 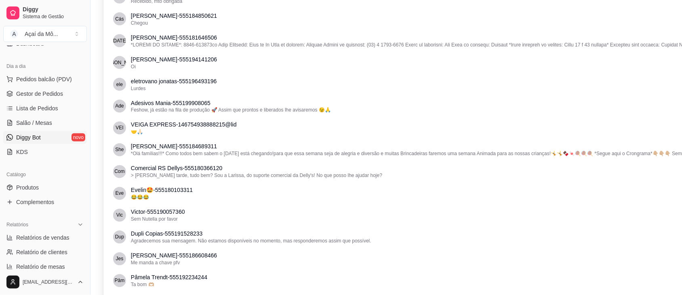 What do you see at coordinates (43, 238) in the screenshot?
I see `span: Relatórios de vendas` at bounding box center [43, 238].